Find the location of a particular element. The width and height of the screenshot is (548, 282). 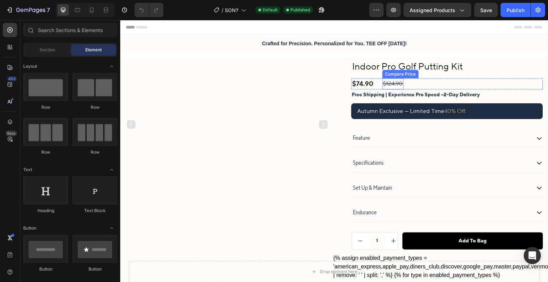

p: 7 is located at coordinates (48, 10).